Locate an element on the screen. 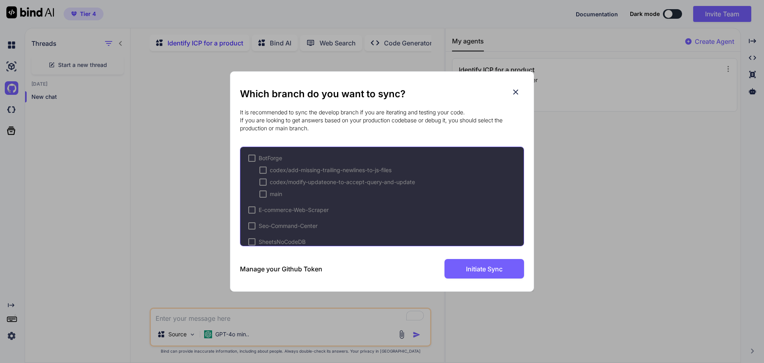 This screenshot has height=363, width=764. span: codex/add-missing-trailing-newlines-to-js-files is located at coordinates (331, 170).